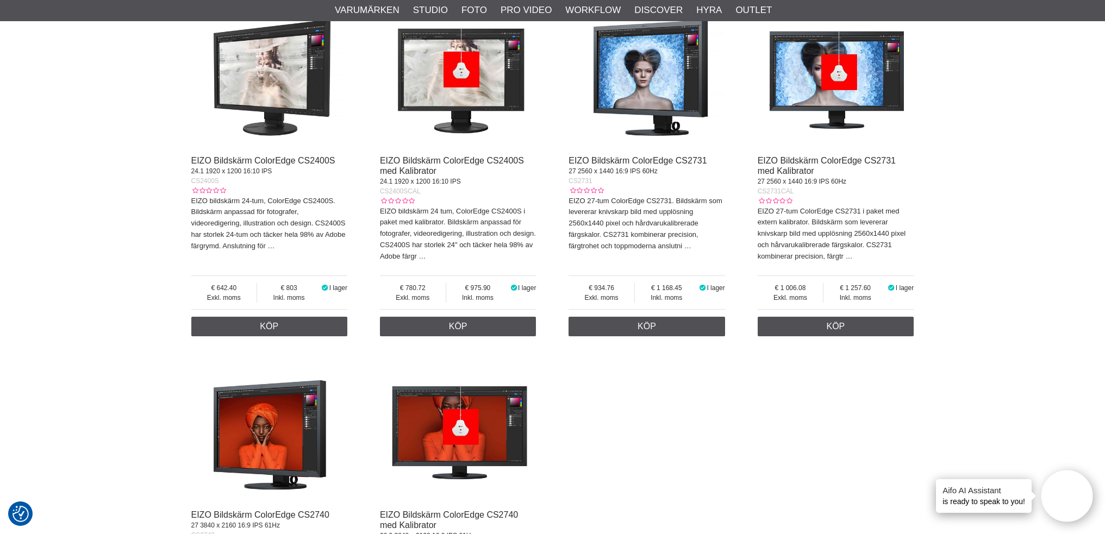  Describe the element at coordinates (753, 10) in the screenshot. I see `a: Outlet` at that location.